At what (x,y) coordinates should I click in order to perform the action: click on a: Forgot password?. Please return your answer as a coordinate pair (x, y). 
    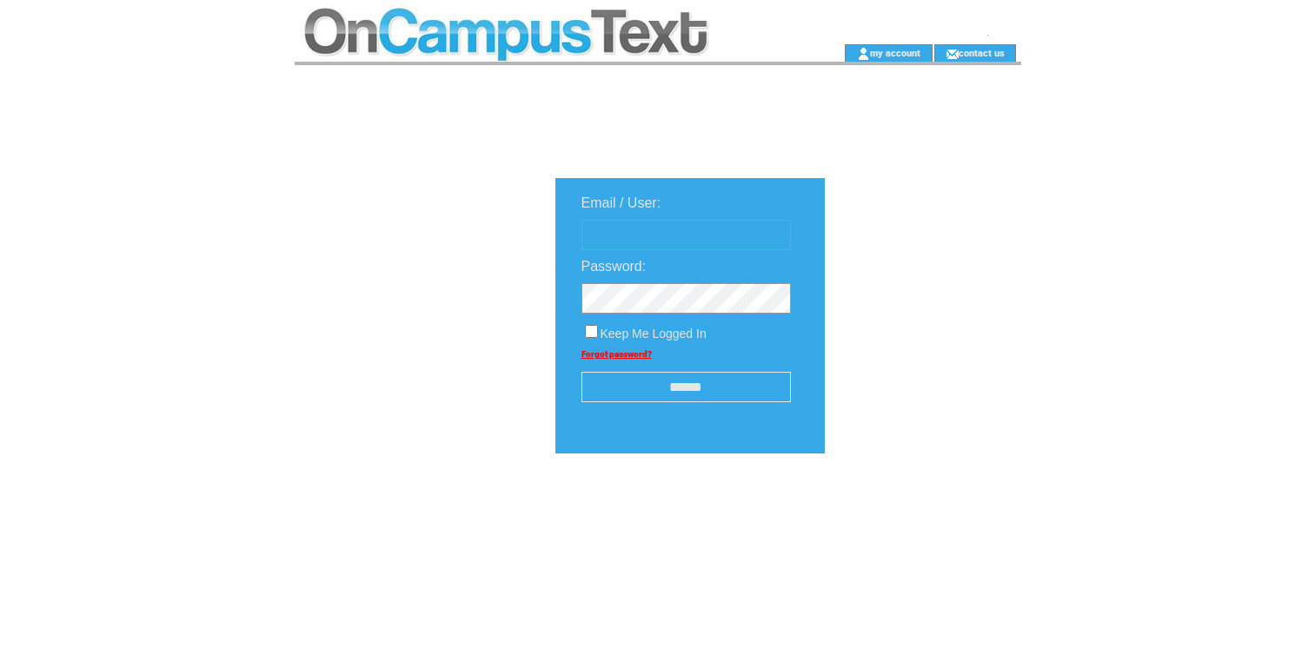
    Looking at the image, I should click on (616, 354).